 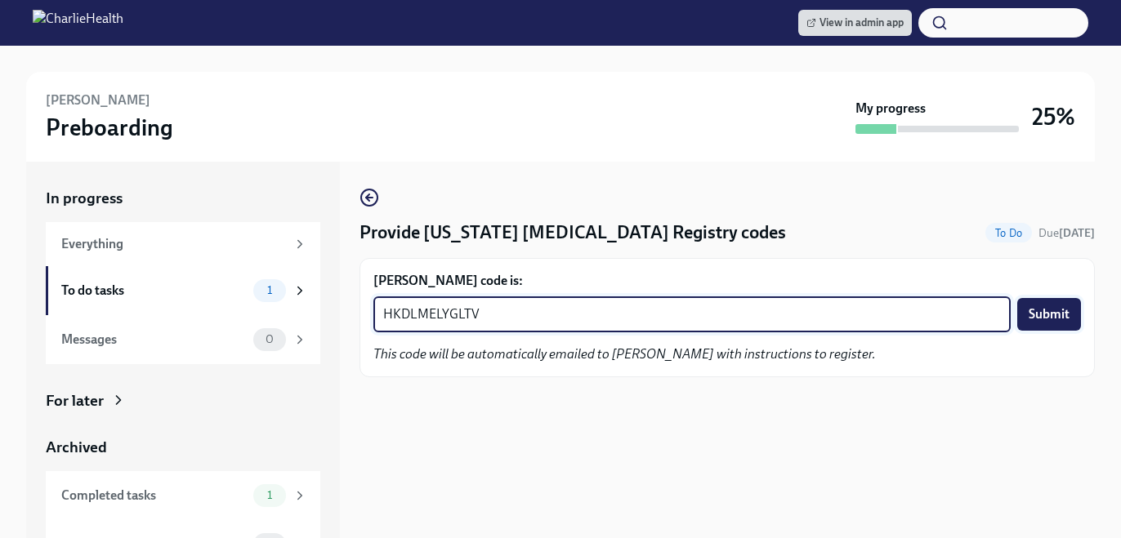 What do you see at coordinates (854, 23) in the screenshot?
I see `a: View in admin app` at bounding box center [854, 23].